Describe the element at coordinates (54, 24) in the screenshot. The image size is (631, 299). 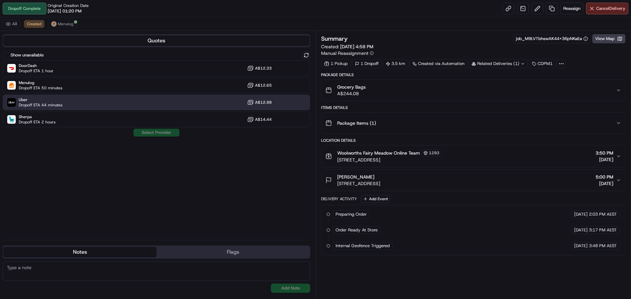
I see `img: justeat_logo.png` at that location.